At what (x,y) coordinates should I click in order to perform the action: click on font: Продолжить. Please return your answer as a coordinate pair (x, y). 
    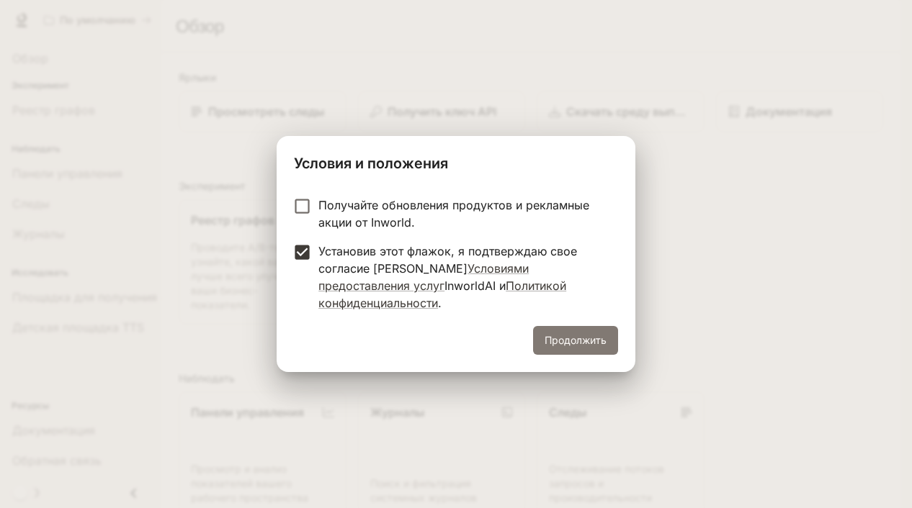
    Looking at the image, I should click on (575, 340).